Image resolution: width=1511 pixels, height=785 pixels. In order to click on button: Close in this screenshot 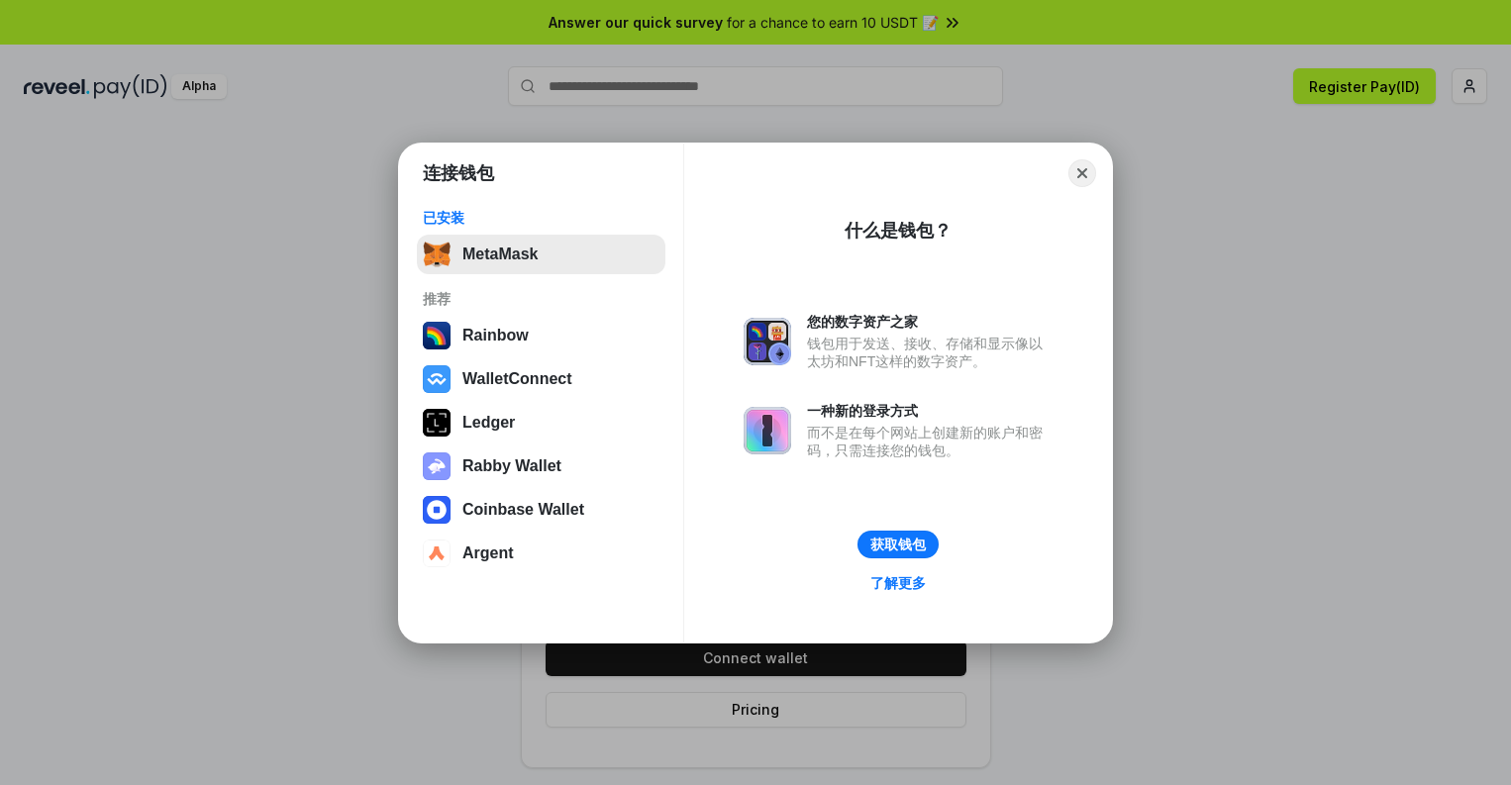, I will do `click(1082, 173)`.